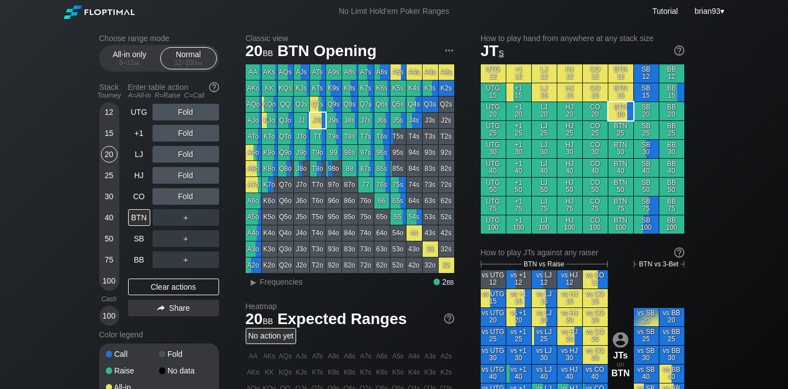 The image size is (788, 389). Describe the element at coordinates (430, 217) in the screenshot. I see `div: 53s` at that location.